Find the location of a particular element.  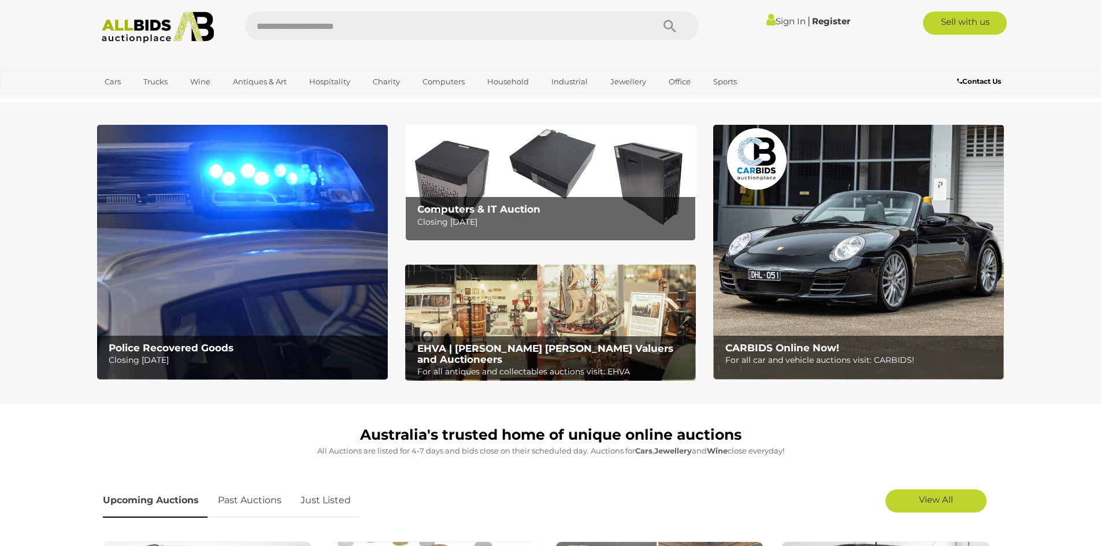

strong: Cars is located at coordinates (644, 451).